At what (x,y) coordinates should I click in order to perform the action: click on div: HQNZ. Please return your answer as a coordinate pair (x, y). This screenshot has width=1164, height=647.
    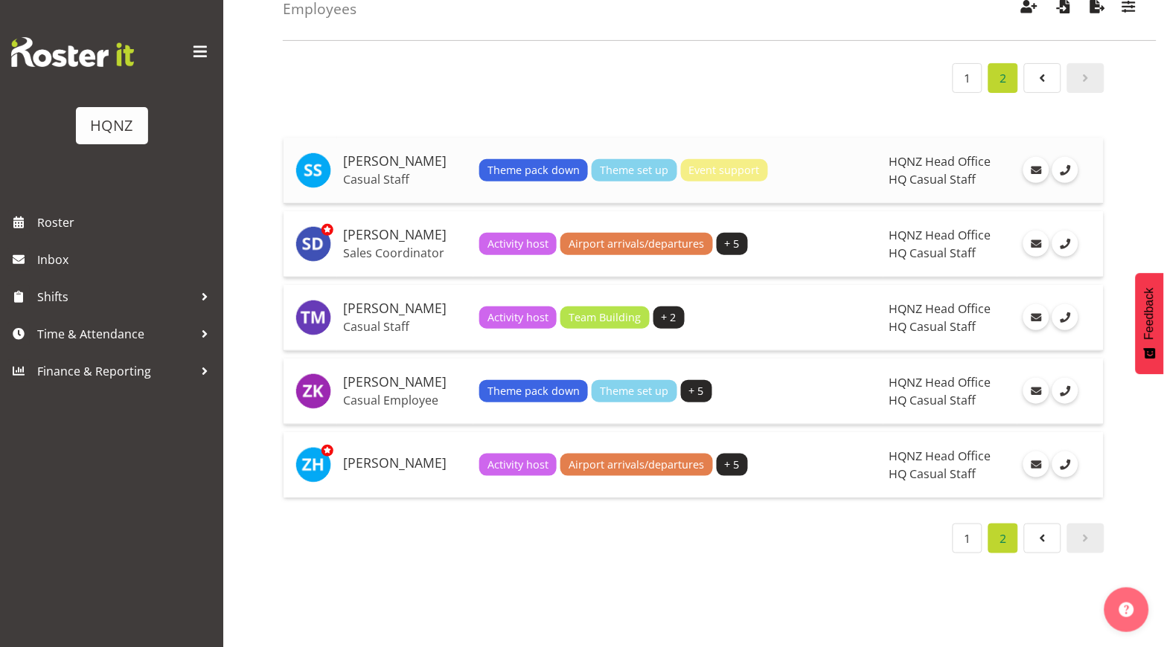
    Looking at the image, I should click on (112, 126).